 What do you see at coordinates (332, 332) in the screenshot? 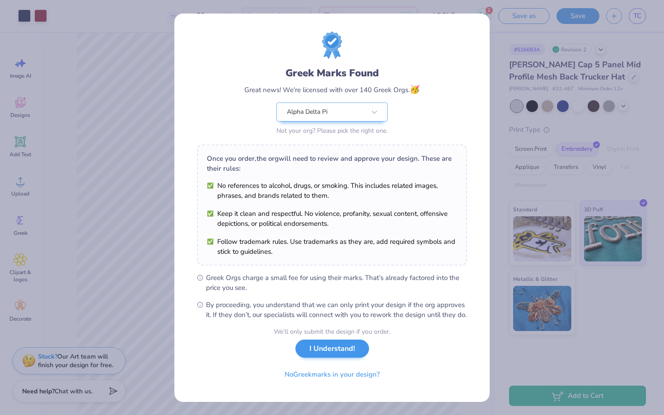
I see `div: We’ll only submit the design if you order.` at bounding box center [332, 332].